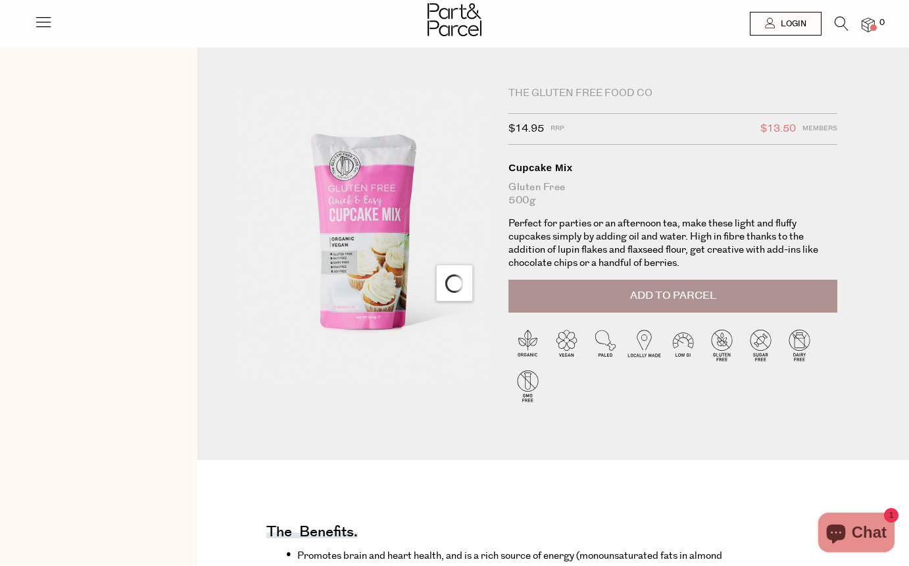  I want to click on button: Add to Parcel, so click(673, 296).